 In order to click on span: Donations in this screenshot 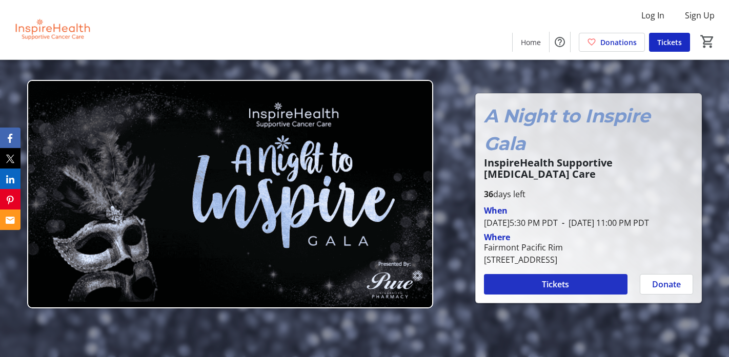, I will do `click(618, 42)`.